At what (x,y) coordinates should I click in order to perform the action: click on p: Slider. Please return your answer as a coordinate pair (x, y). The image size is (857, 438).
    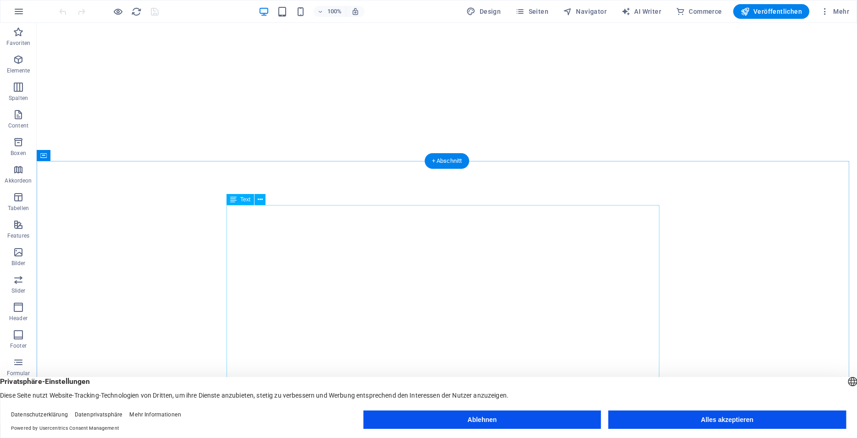
    Looking at the image, I should click on (18, 291).